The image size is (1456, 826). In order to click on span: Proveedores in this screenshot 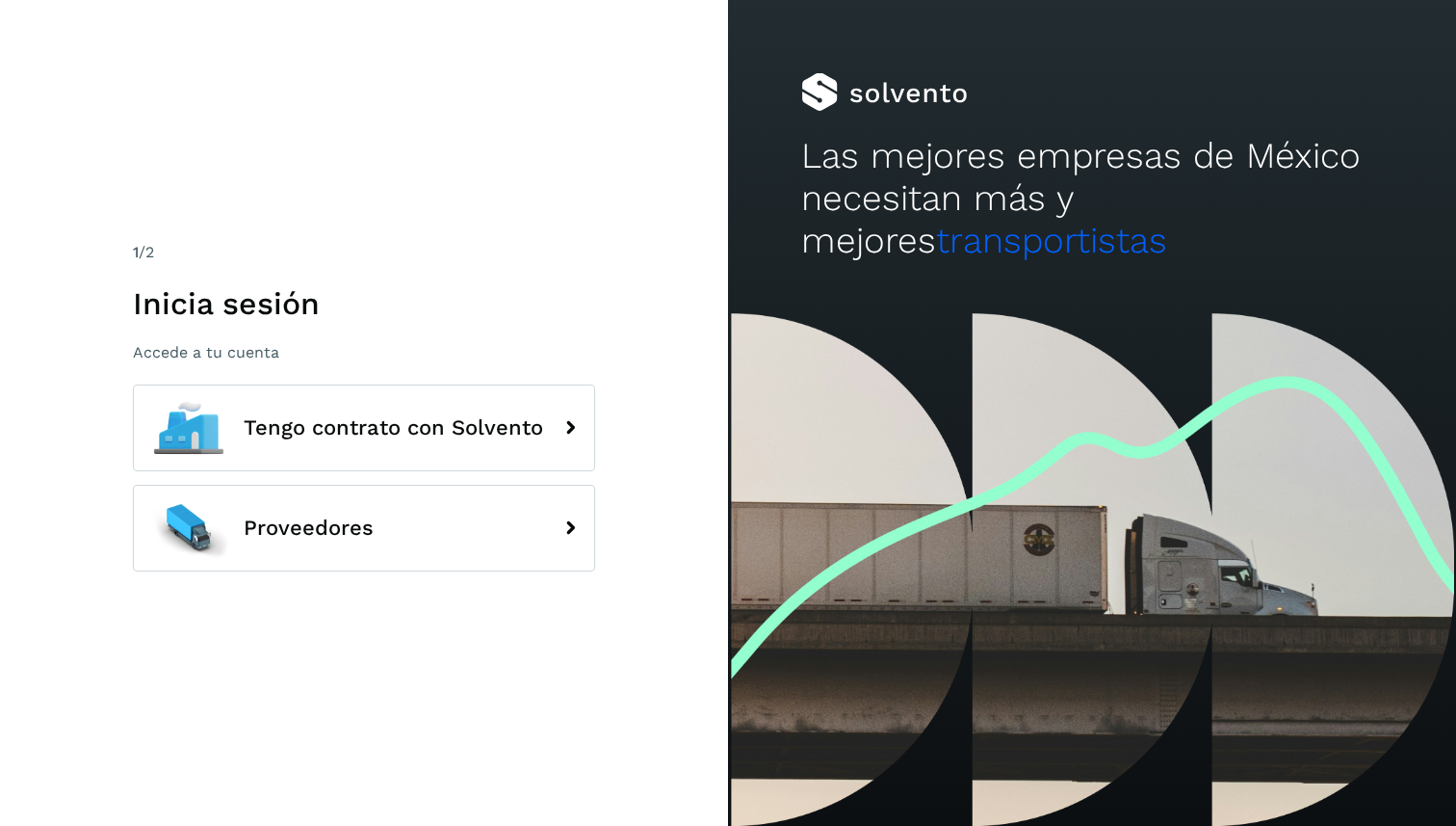, I will do `click(308, 528)`.